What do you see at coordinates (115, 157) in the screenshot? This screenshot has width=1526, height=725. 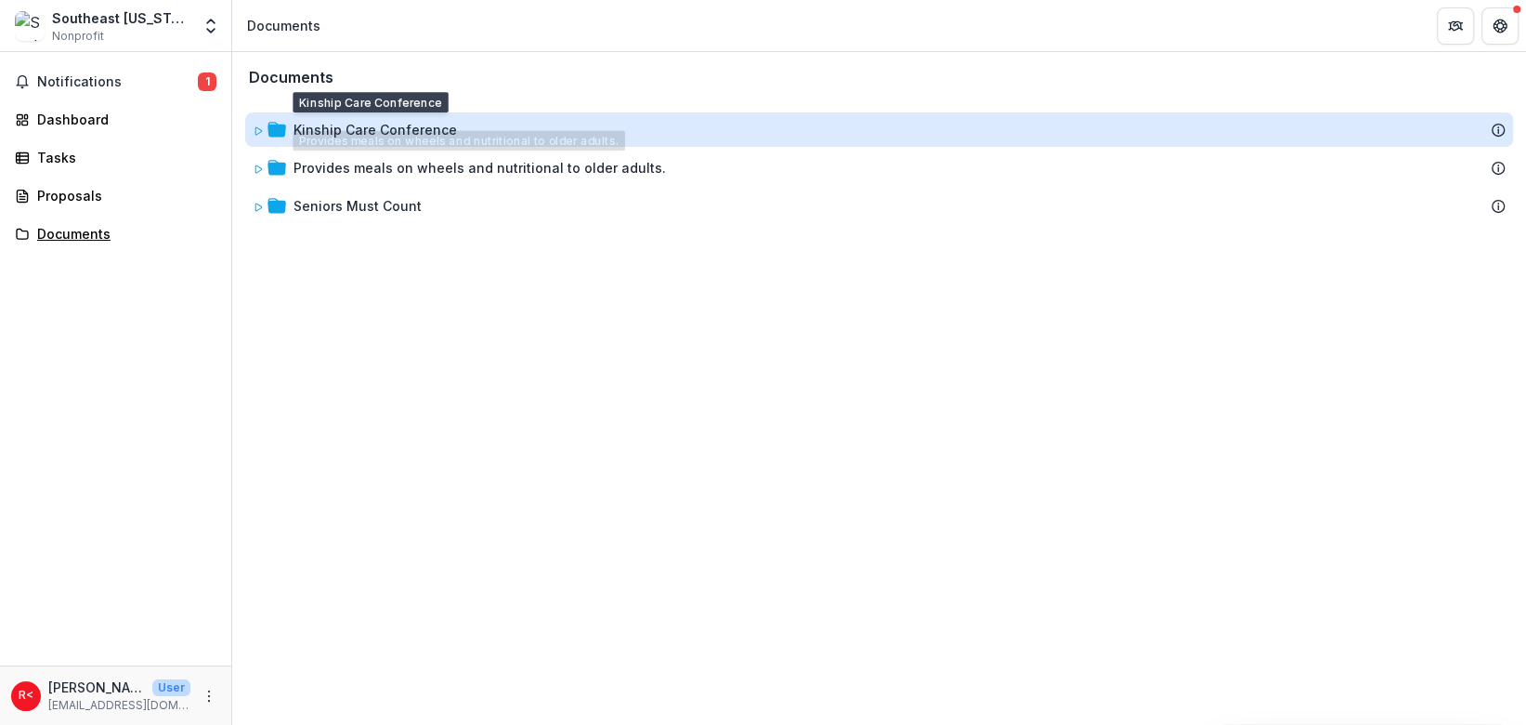 I see `a: Tasks` at bounding box center [115, 157].